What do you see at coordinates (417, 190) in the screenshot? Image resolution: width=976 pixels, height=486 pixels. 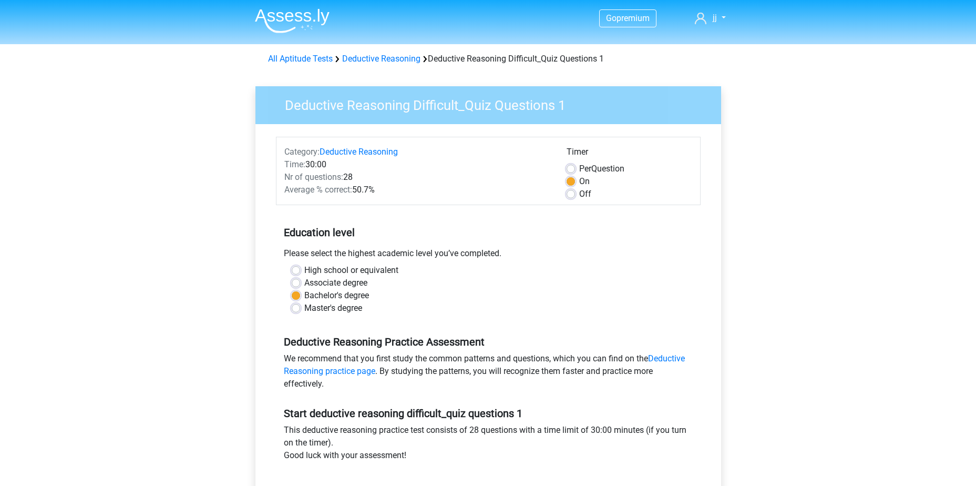 I see `div: 50.7%` at bounding box center [417, 190].